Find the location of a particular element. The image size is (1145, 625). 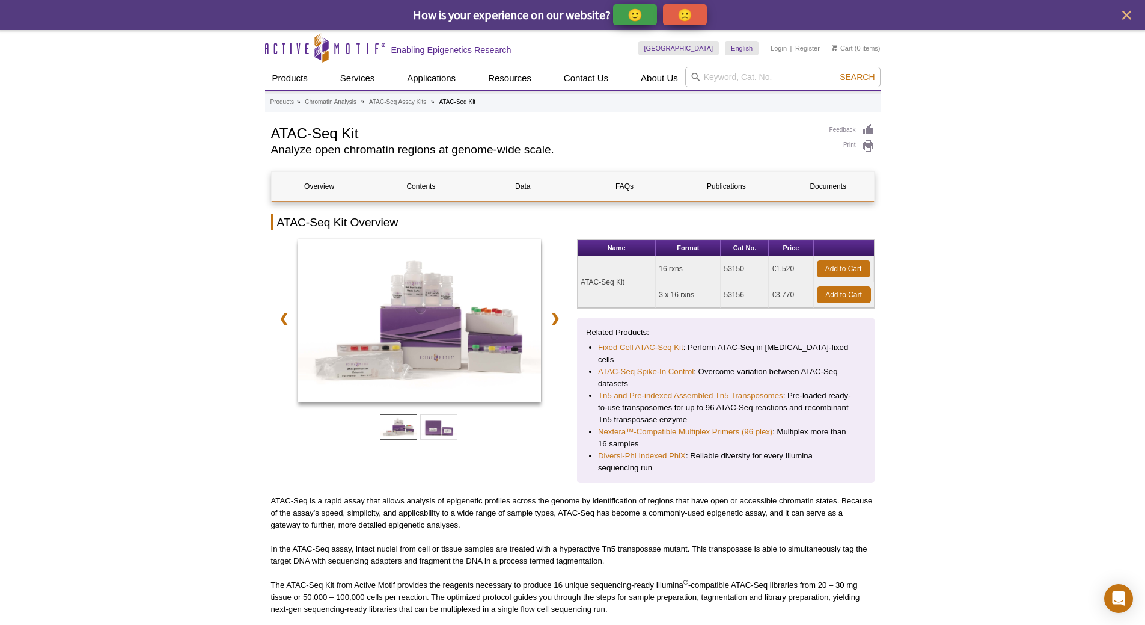

th: Cat No. is located at coordinates (745, 248).